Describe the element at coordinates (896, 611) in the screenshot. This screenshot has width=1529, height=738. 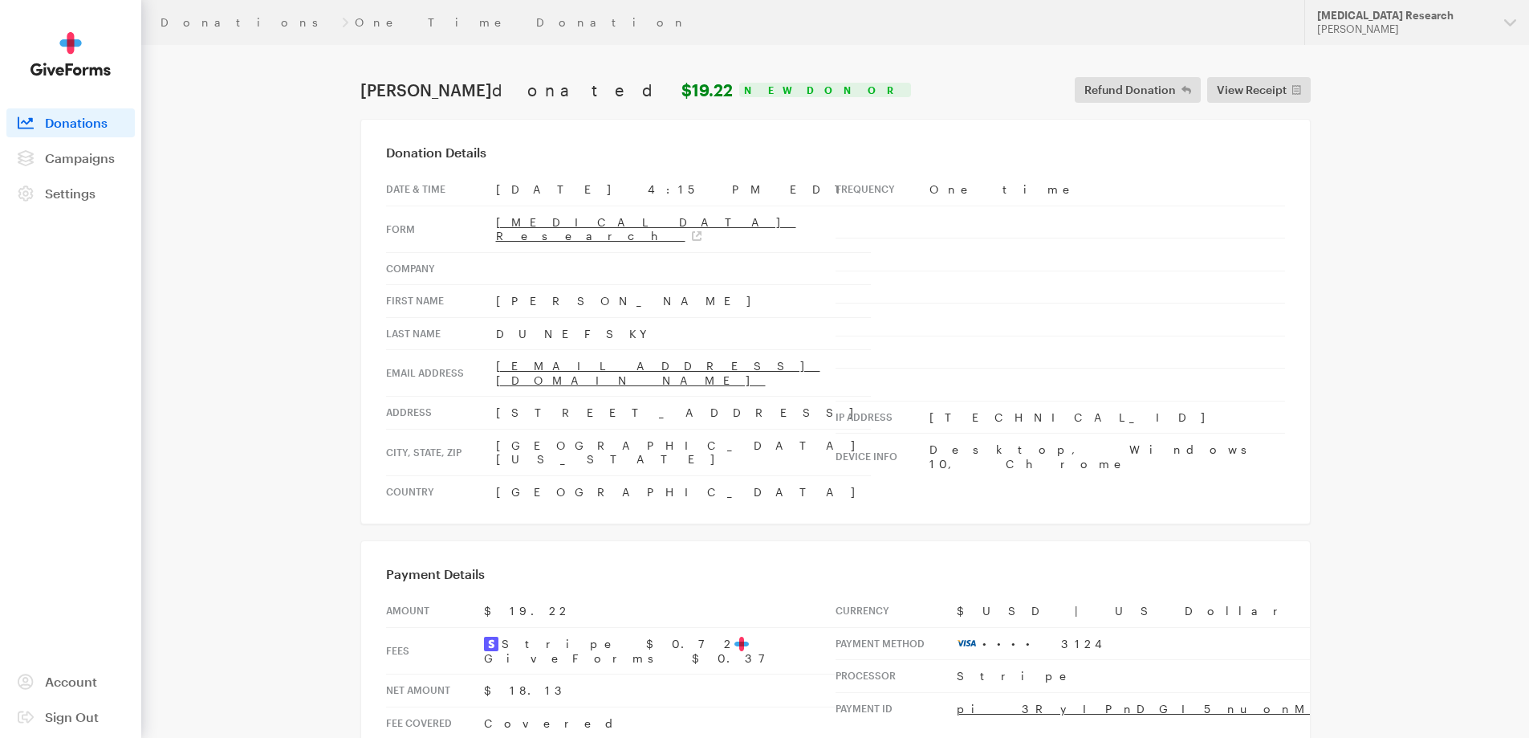
I see `th: Currency` at that location.